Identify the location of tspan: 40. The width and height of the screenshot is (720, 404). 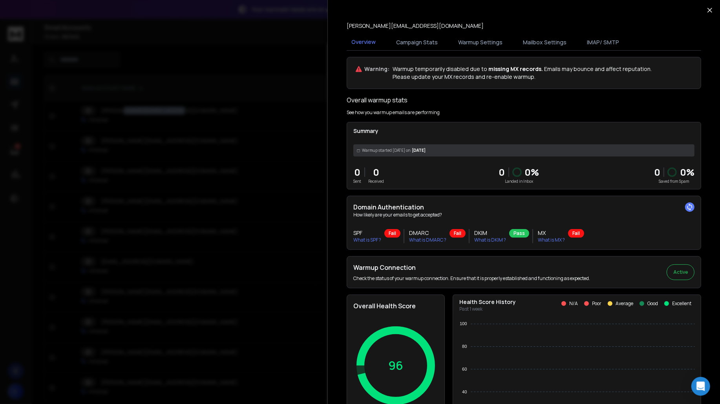
(465, 392).